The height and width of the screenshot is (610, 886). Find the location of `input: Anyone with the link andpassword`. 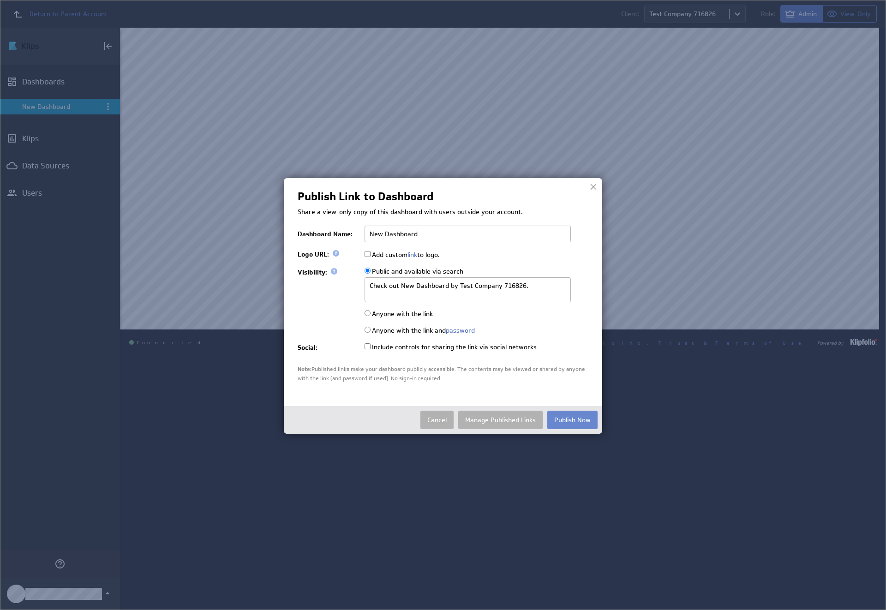

input: Anyone with the link andpassword is located at coordinates (367, 330).